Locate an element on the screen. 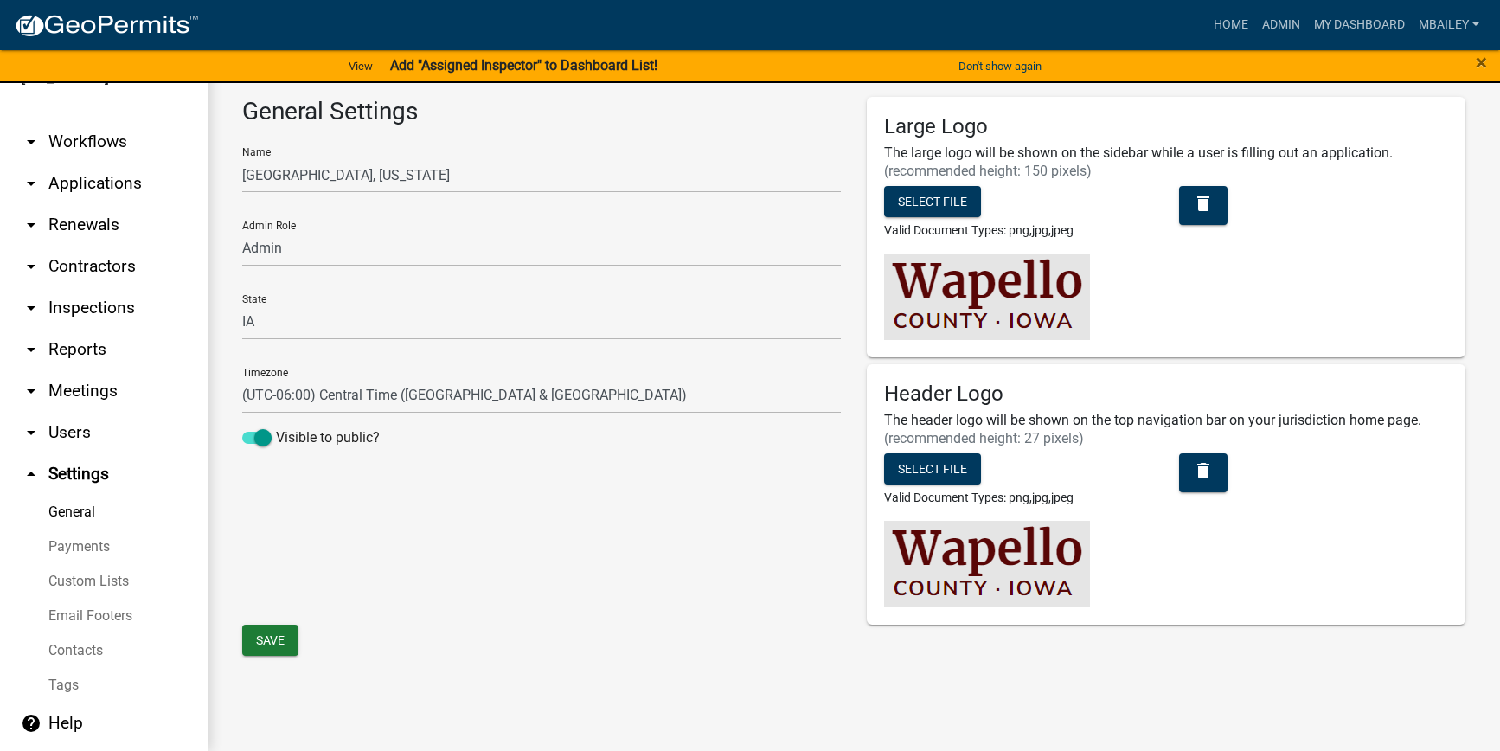 The width and height of the screenshot is (1500, 751). h6: The large logo will be shown on the sidebar while a user is filling out an application. is located at coordinates (1166, 152).